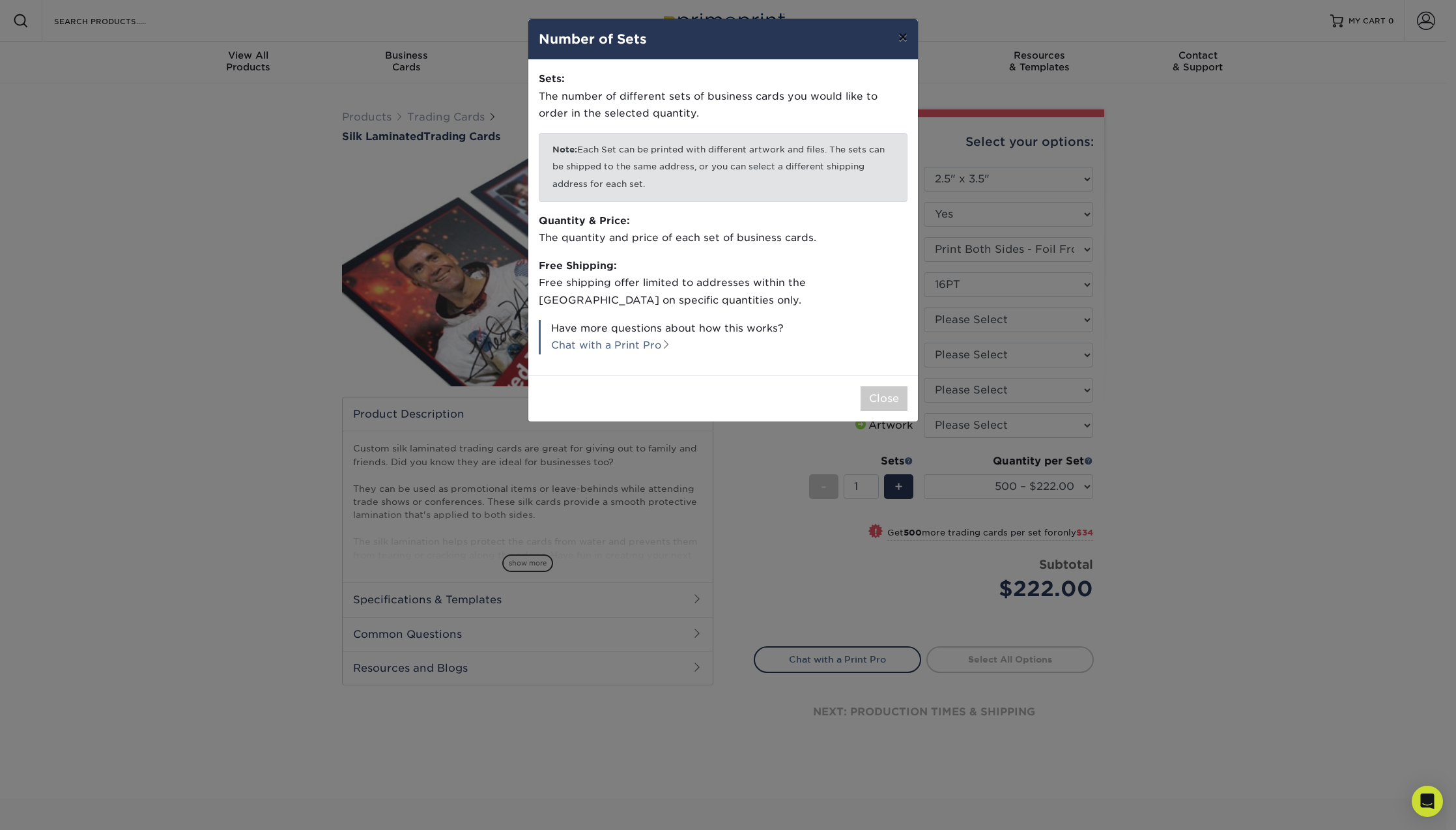  I want to click on a: Chat with a Print Pro, so click(611, 345).